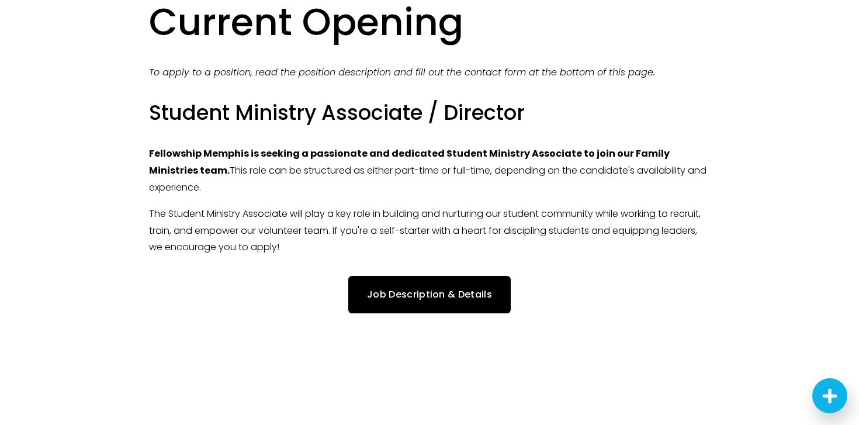 The image size is (859, 425). I want to click on a: Job Description & Details, so click(430, 294).